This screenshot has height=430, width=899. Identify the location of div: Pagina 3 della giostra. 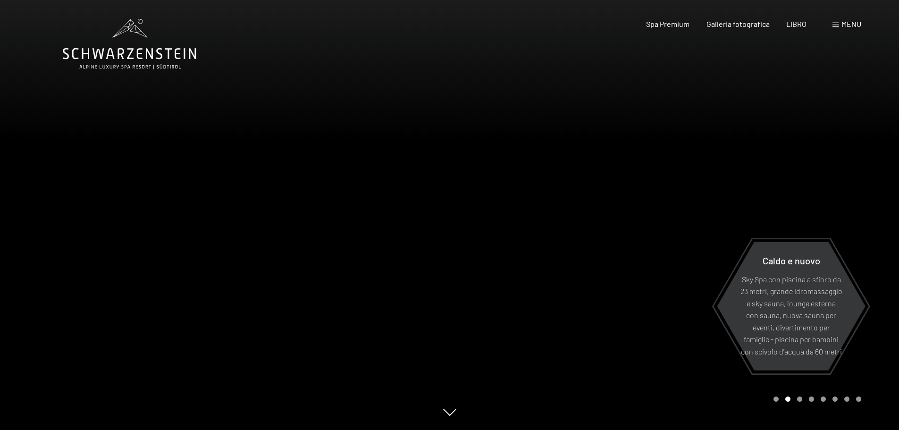
(799, 399).